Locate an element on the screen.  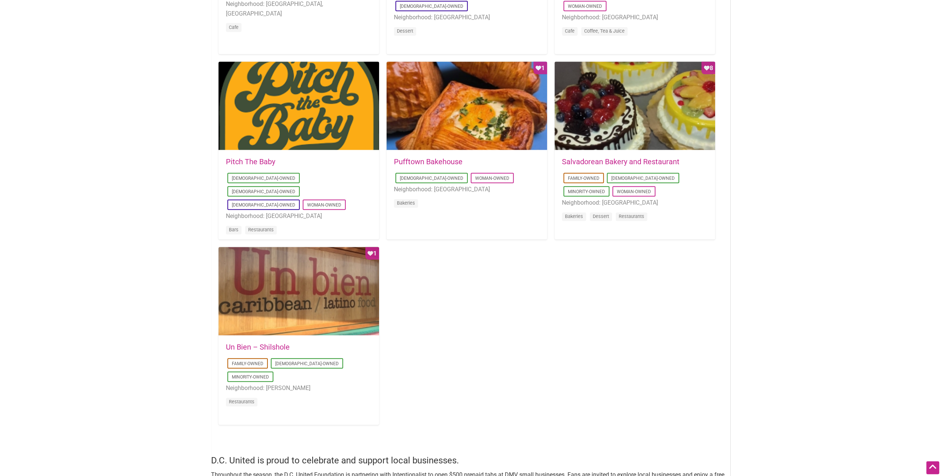
a: Pufftown Bakehouse is located at coordinates (428, 162).